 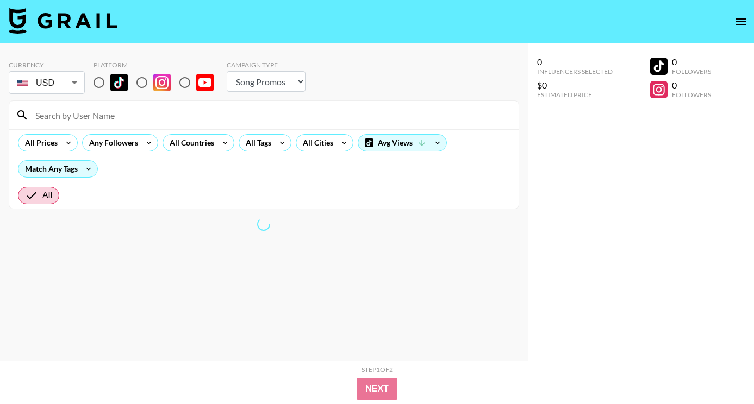 What do you see at coordinates (741, 22) in the screenshot?
I see `button: open drawer` at bounding box center [741, 22].